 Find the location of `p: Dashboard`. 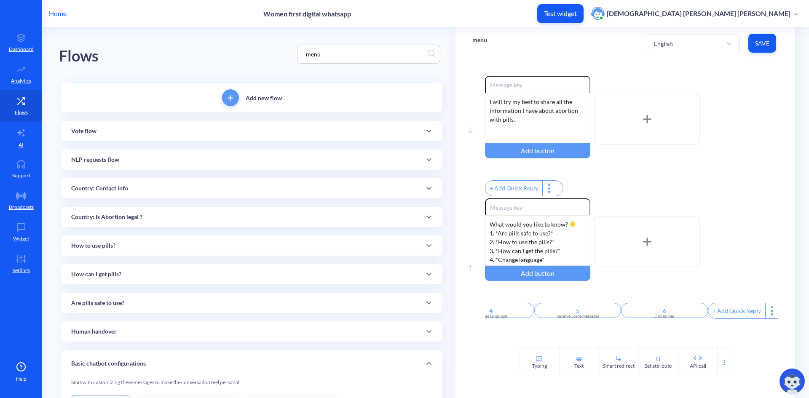

p: Dashboard is located at coordinates (21, 49).